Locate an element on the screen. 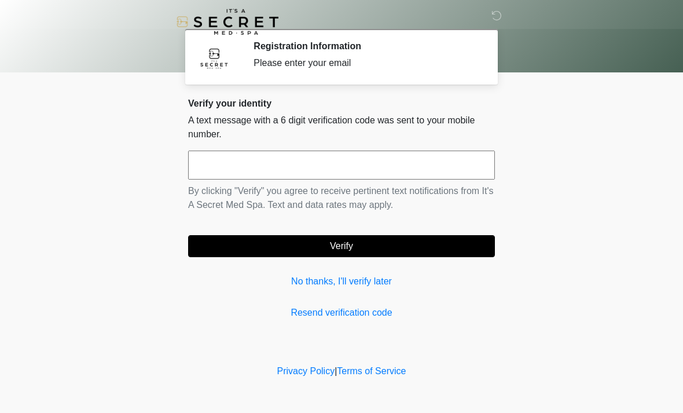 This screenshot has width=683, height=413. img: Agent Avatar is located at coordinates (214, 58).